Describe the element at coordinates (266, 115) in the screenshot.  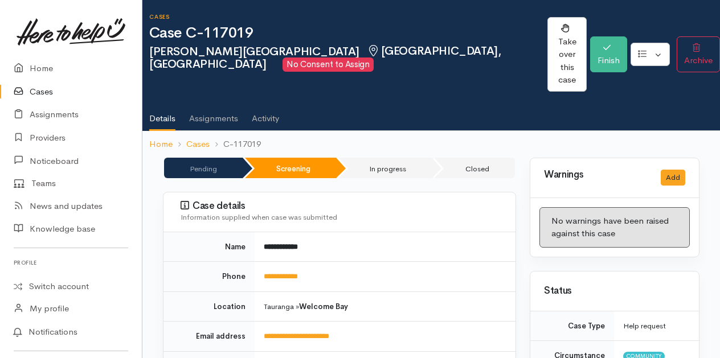
I see `a: Activity` at that location.